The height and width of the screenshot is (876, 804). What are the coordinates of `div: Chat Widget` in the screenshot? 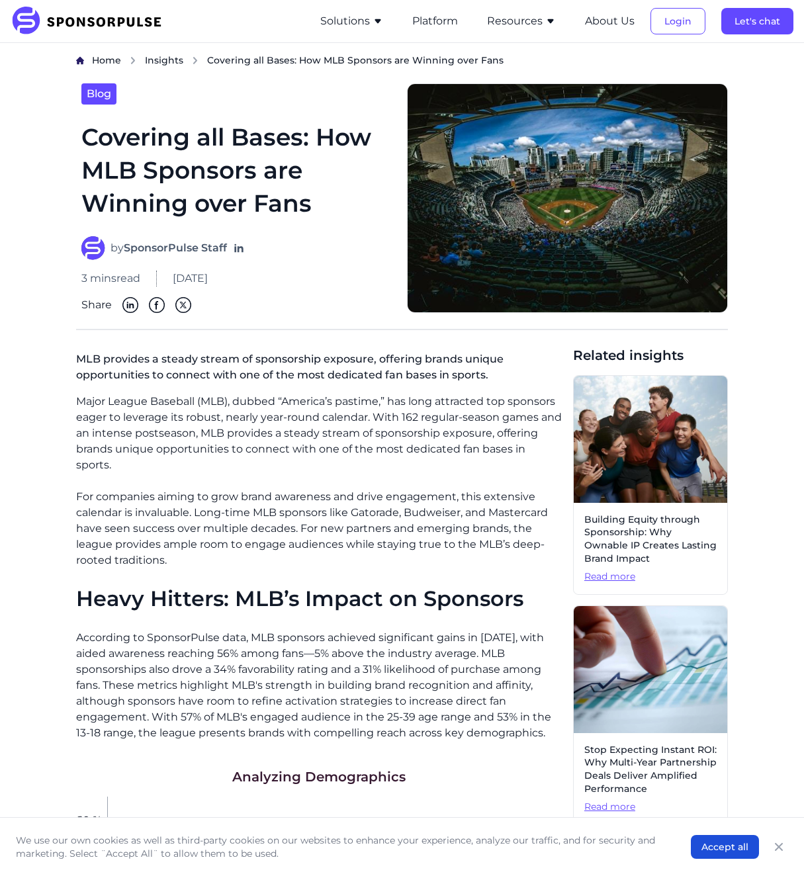 It's located at (771, 844).